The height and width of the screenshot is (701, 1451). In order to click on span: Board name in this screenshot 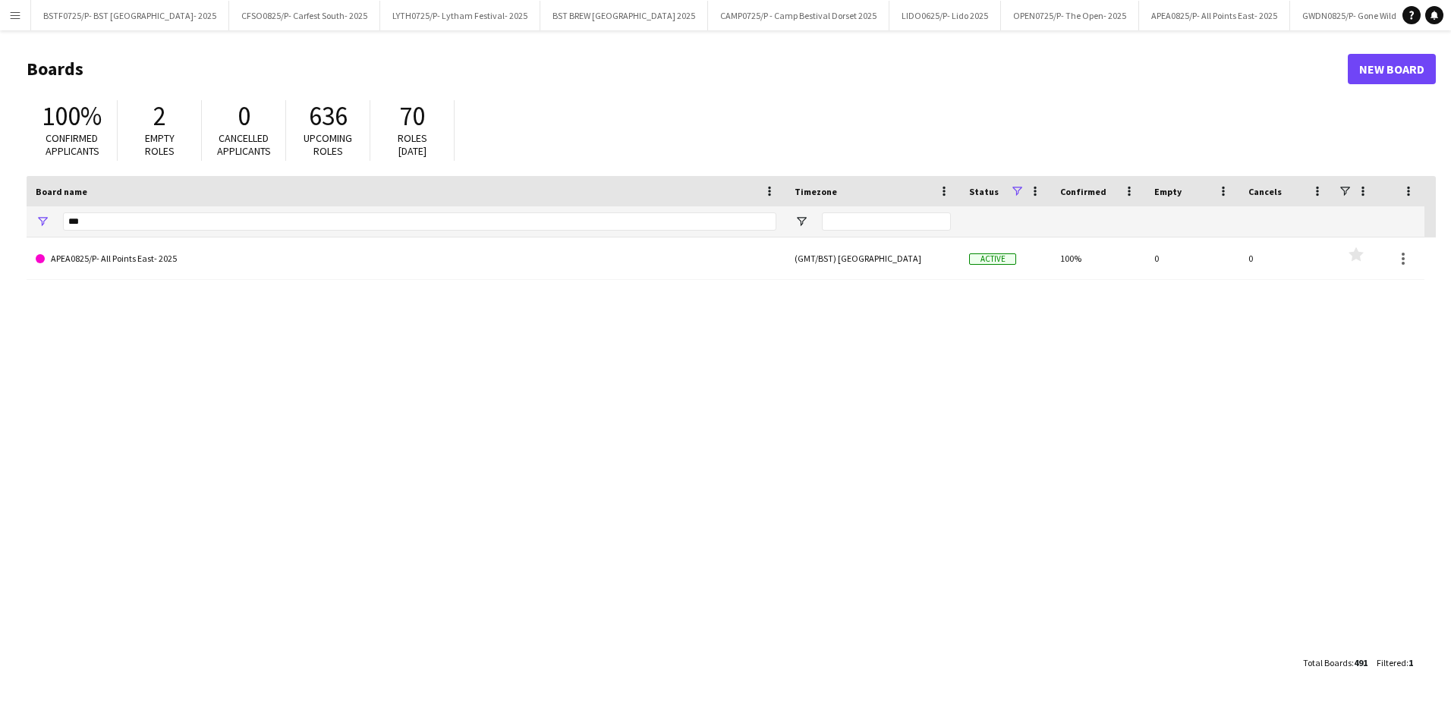, I will do `click(61, 191)`.